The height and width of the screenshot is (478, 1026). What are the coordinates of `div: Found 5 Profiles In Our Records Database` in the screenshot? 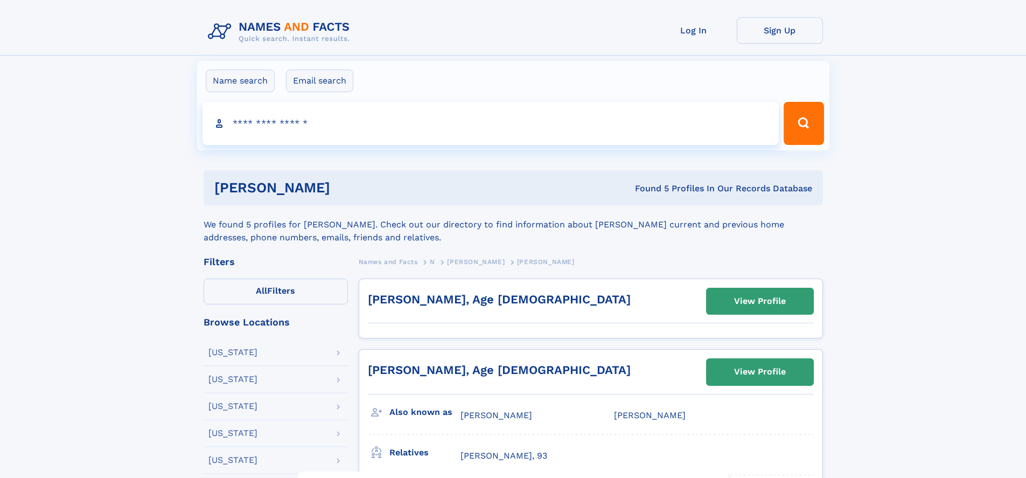 It's located at (647, 188).